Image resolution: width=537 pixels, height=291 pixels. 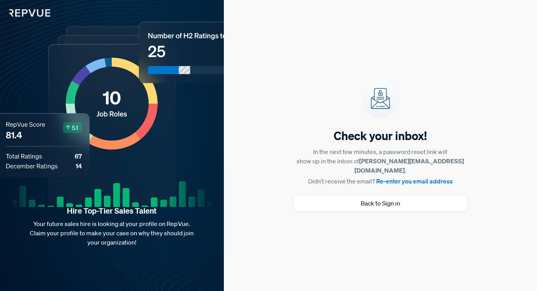 What do you see at coordinates (381, 161) in the screenshot?
I see `p: In the next few minutes, a password reset link will show up in the inbox of .` at bounding box center [381, 161].